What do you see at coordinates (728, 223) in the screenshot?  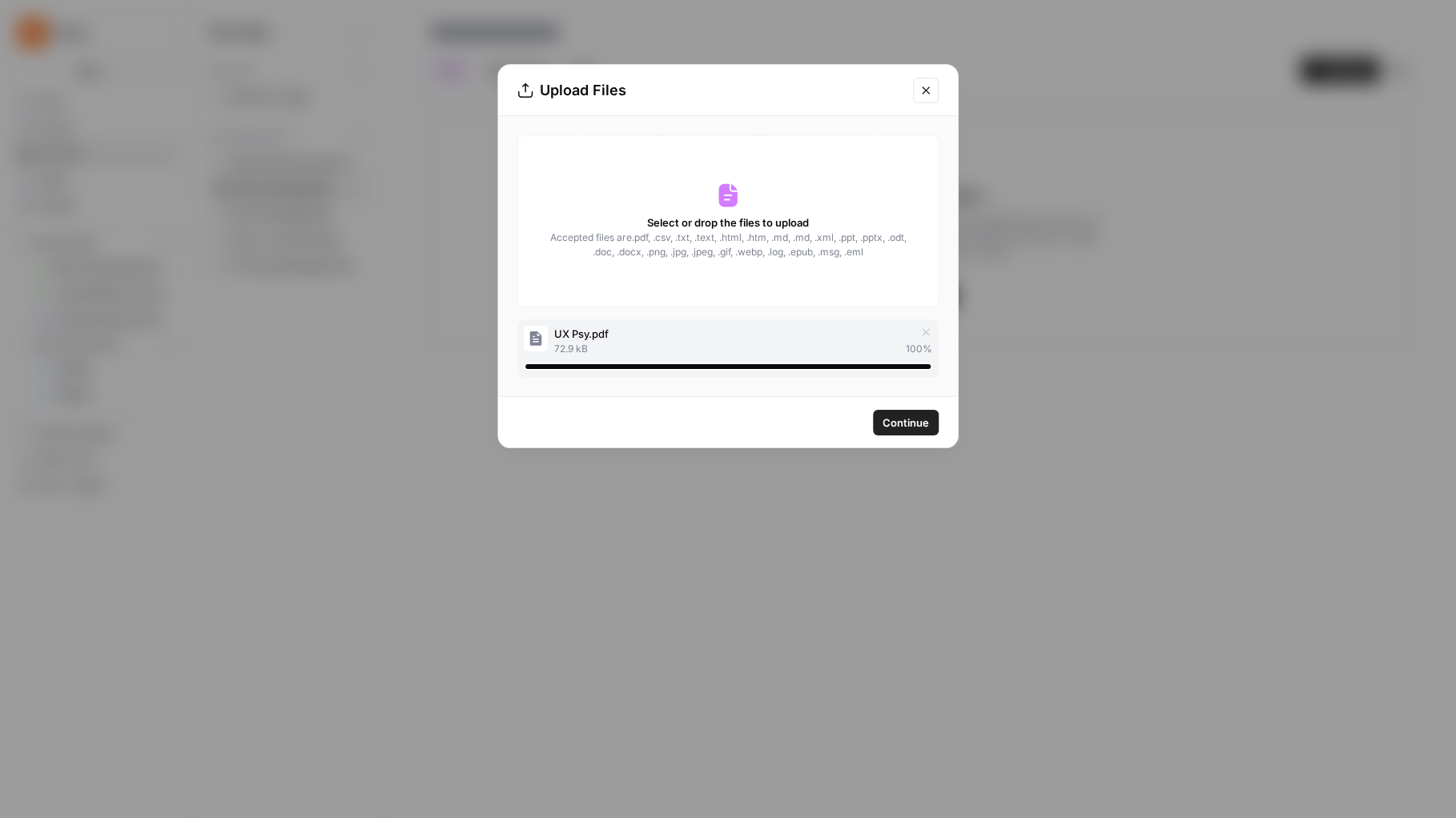 I see `span: Select or drop the files to upload` at bounding box center [728, 223].